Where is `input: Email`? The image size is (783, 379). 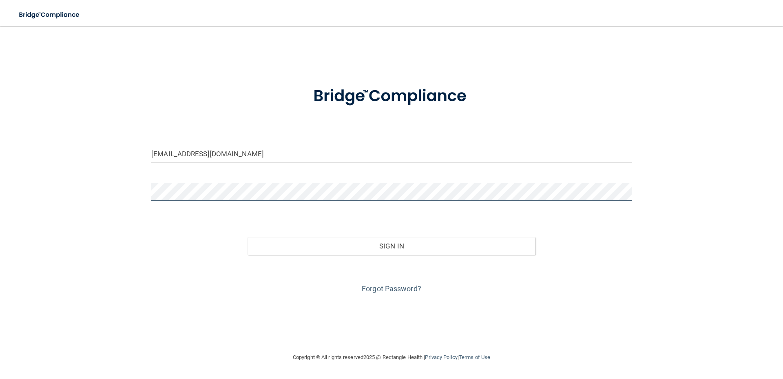 input: Email is located at coordinates (392, 153).